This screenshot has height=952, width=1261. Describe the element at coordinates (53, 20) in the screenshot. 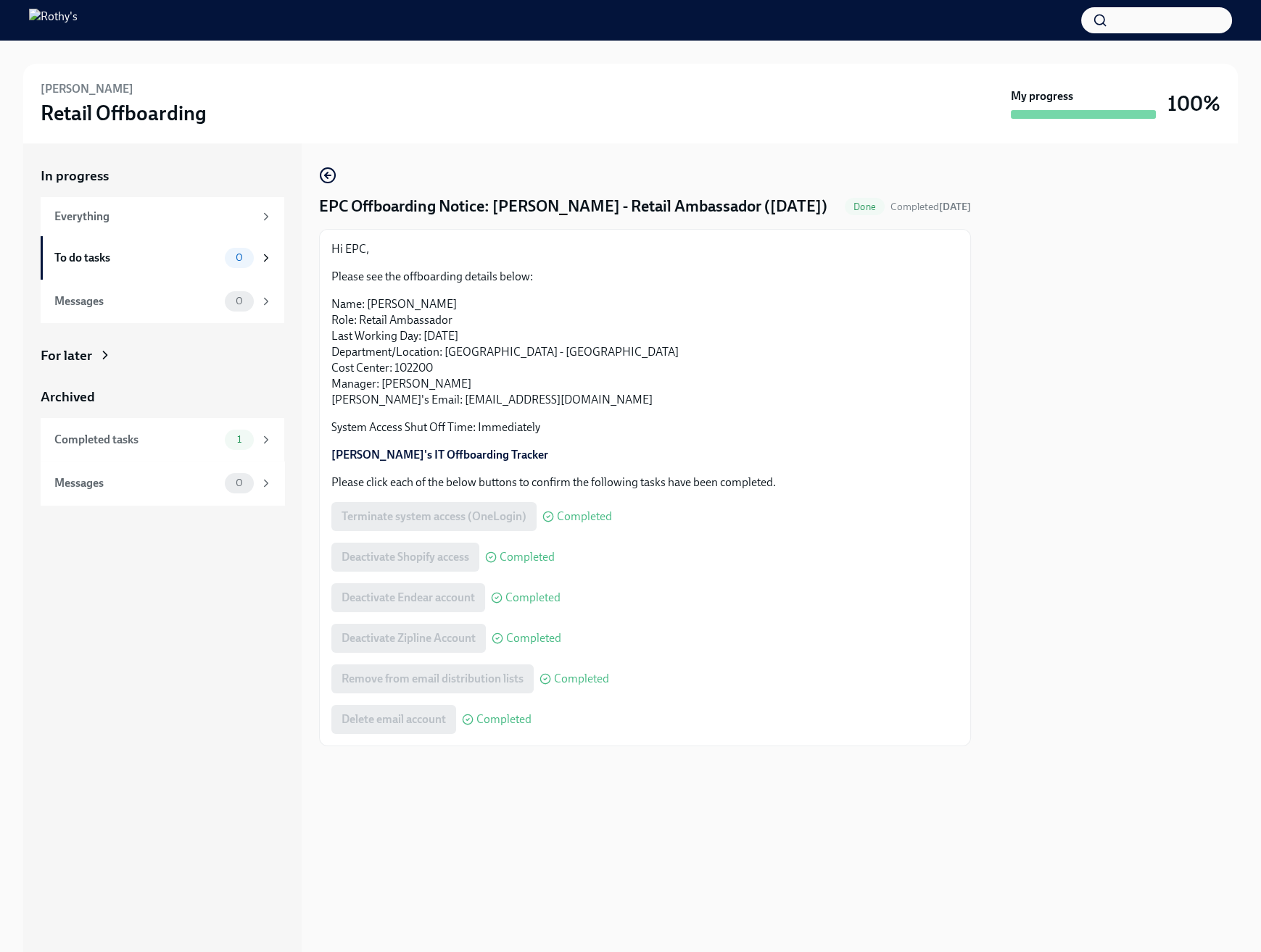

I see `img: Rothy's` at that location.